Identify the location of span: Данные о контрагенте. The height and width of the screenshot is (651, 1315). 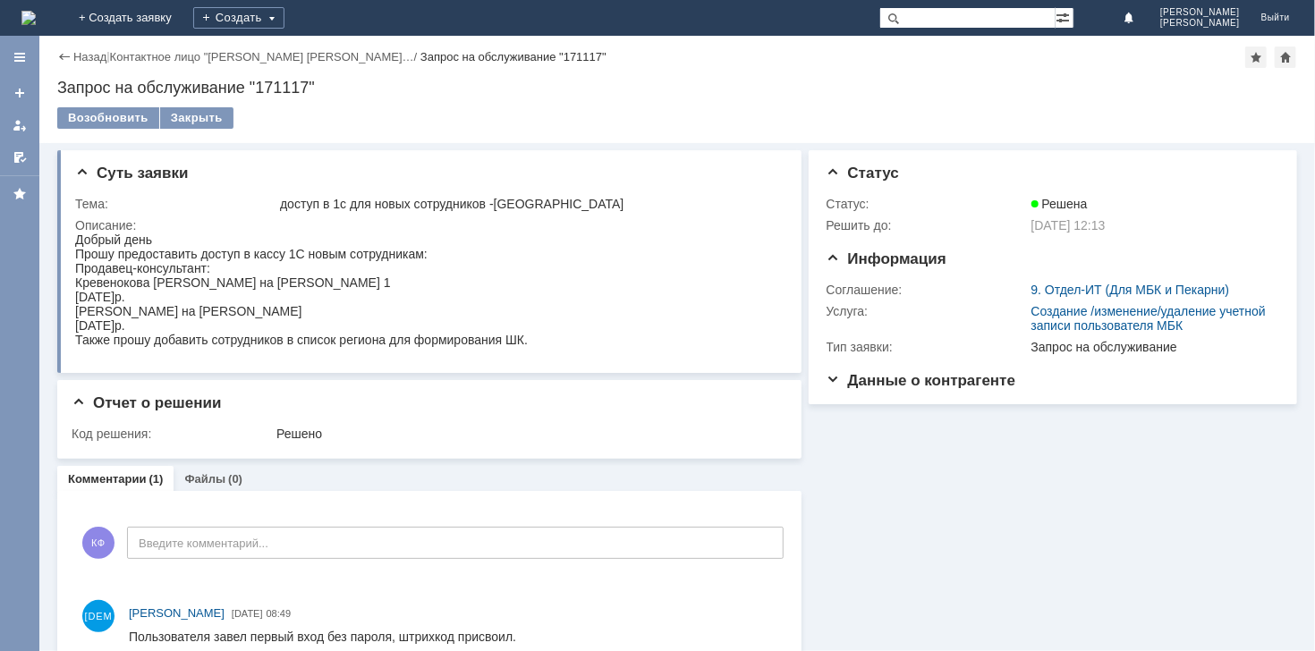
(921, 380).